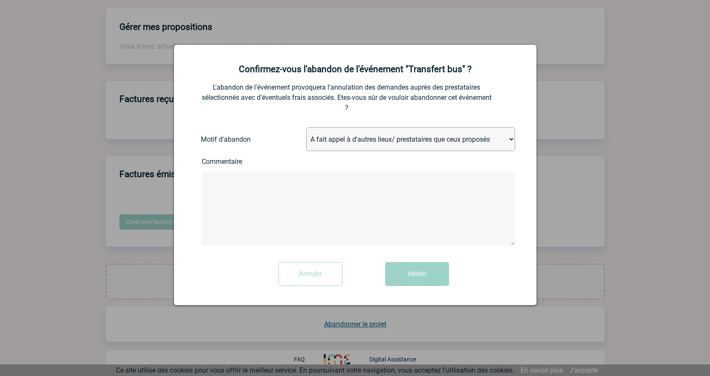 This screenshot has height=376, width=710. What do you see at coordinates (310, 274) in the screenshot?
I see `input: Annuler` at bounding box center [310, 274].